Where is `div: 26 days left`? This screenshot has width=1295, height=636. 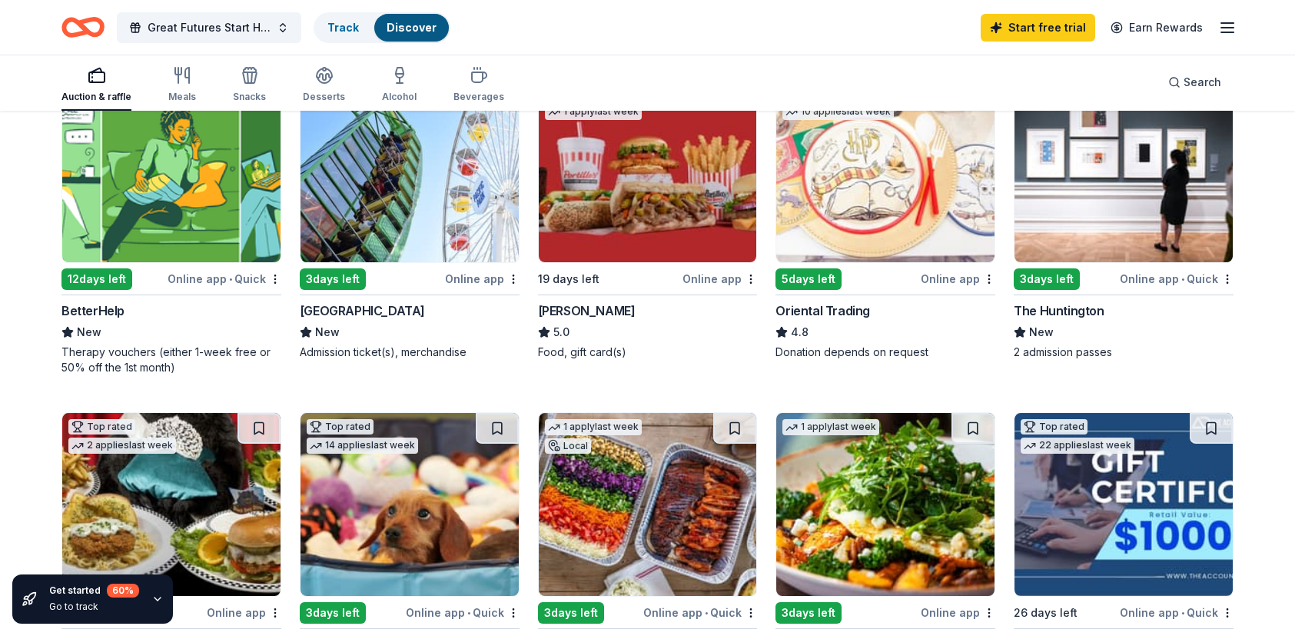
div: 26 days left is located at coordinates (1045, 613).